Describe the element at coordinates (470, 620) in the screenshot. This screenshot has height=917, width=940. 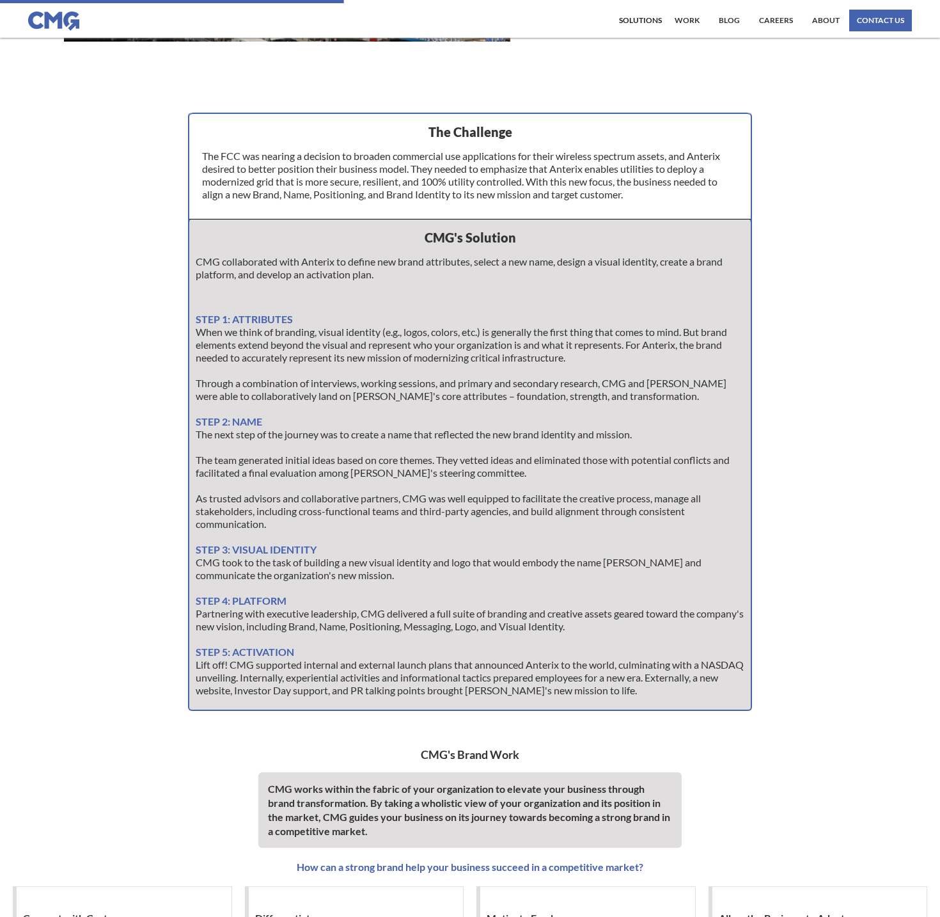
I see `p: Partnering with executive leadership, CMG delivered a full suite of branding and creative assets ...` at that location.